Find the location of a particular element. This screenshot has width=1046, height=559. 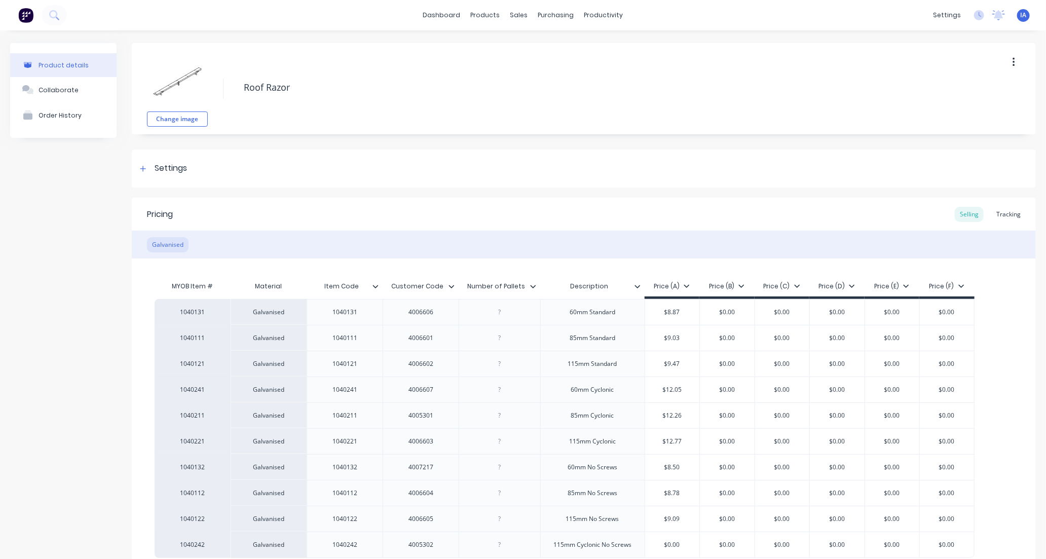

div: Collaborate is located at coordinates (58, 90).